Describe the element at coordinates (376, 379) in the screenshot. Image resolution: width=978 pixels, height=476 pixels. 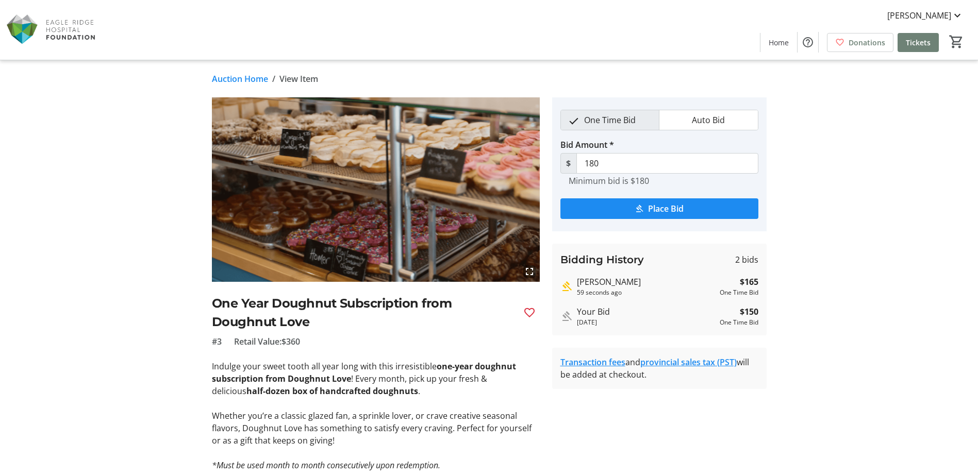
I see `p: Indulge your sweet tooth all year long with this irresistible ! Every month, pick up your fresh &...` at that location.